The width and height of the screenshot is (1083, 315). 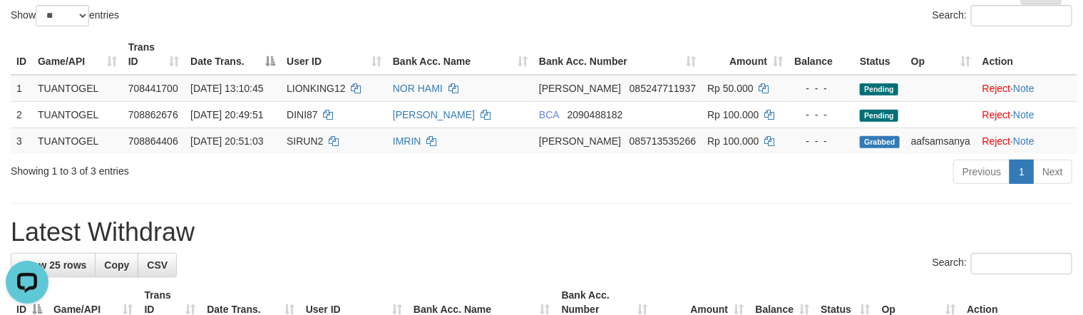 What do you see at coordinates (232, 54) in the screenshot?
I see `th: Date Trans.: activate to sort column descending` at bounding box center [232, 54].